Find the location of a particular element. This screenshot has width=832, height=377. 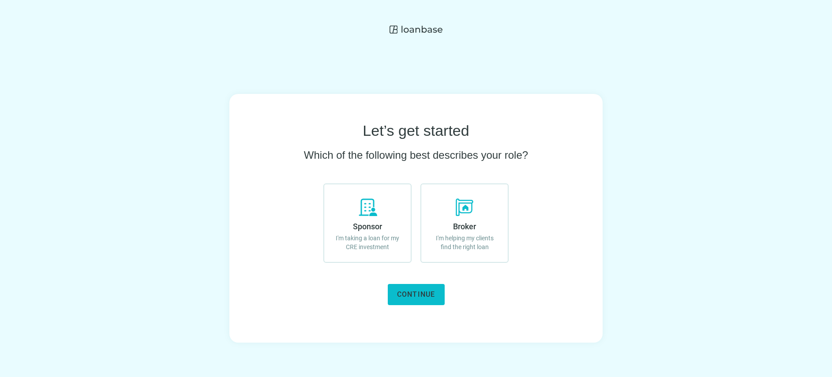

span: Sponsor is located at coordinates (367, 226).